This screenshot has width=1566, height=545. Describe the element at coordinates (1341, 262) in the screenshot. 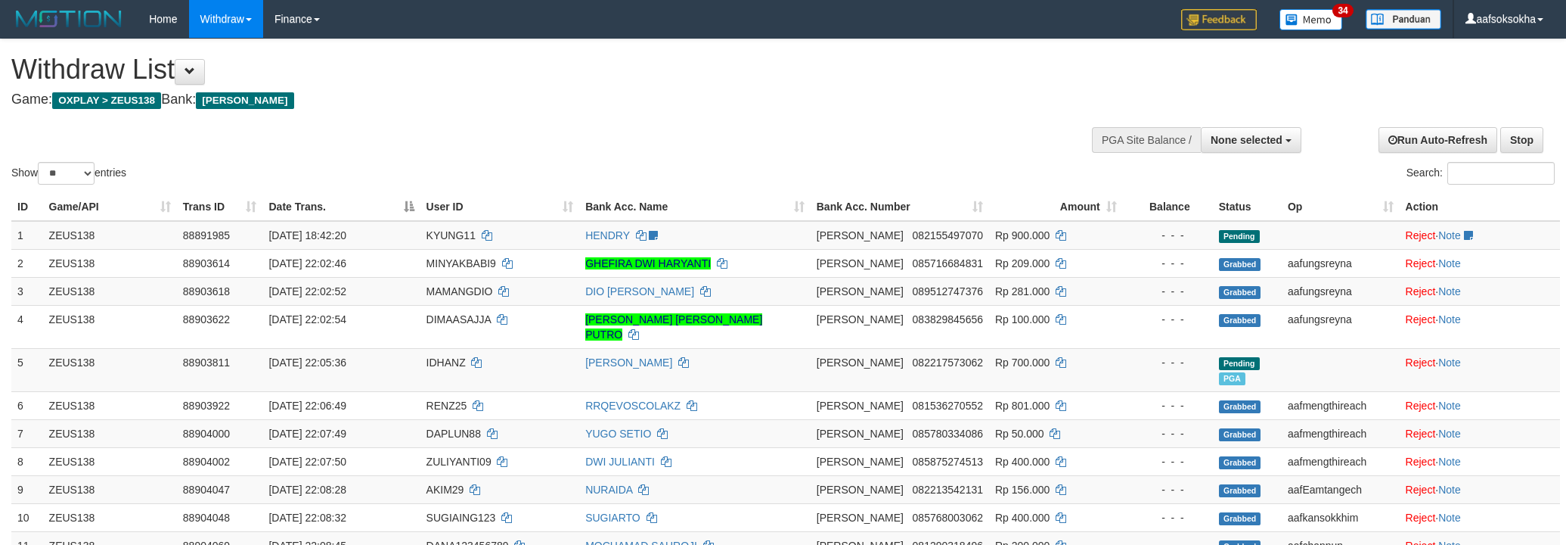

I see `td: aafungsreyna` at that location.